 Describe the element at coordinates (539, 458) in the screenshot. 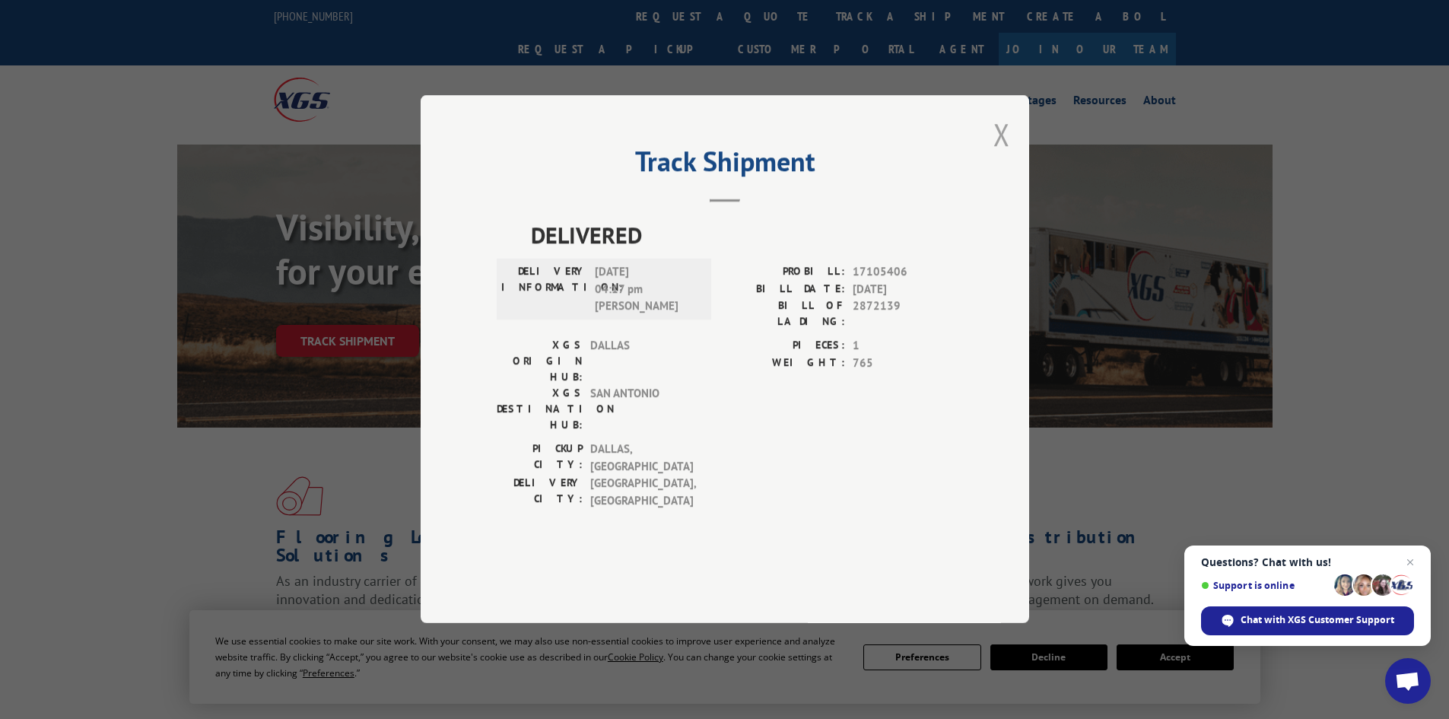

I see `label: PICKUP CITY:` at that location.